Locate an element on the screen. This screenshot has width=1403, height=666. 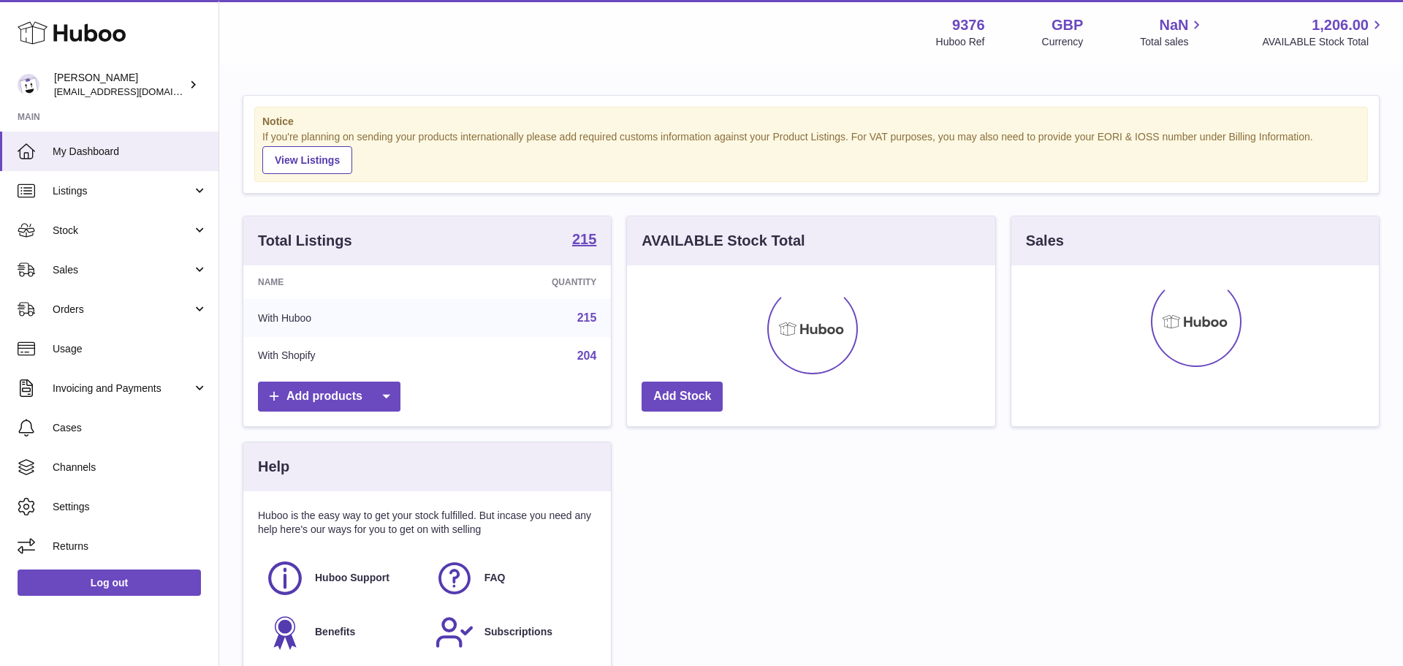
a: 1,206.00 AVAILABLE Stock Total is located at coordinates (1324, 32).